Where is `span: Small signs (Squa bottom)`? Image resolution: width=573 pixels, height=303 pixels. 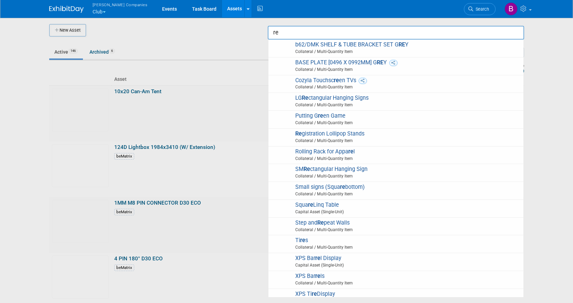
span: Small signs (Squa bottom) is located at coordinates (396, 191).